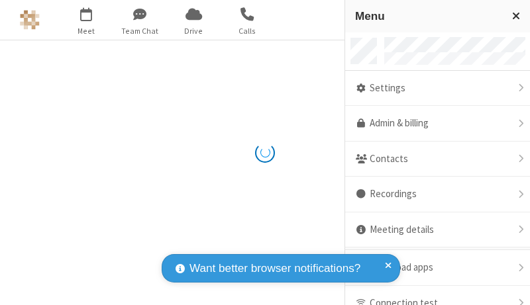 This screenshot has height=305, width=530. What do you see at coordinates (86, 31) in the screenshot?
I see `span: Meet` at bounding box center [86, 31].